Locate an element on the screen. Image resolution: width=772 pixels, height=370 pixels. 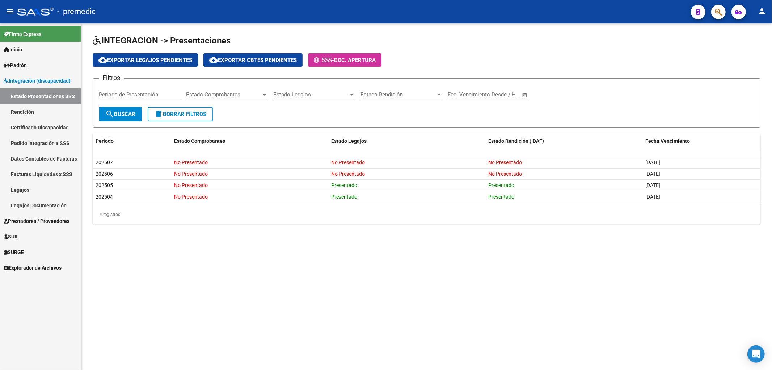
mat-icon: person is located at coordinates (762, 11).